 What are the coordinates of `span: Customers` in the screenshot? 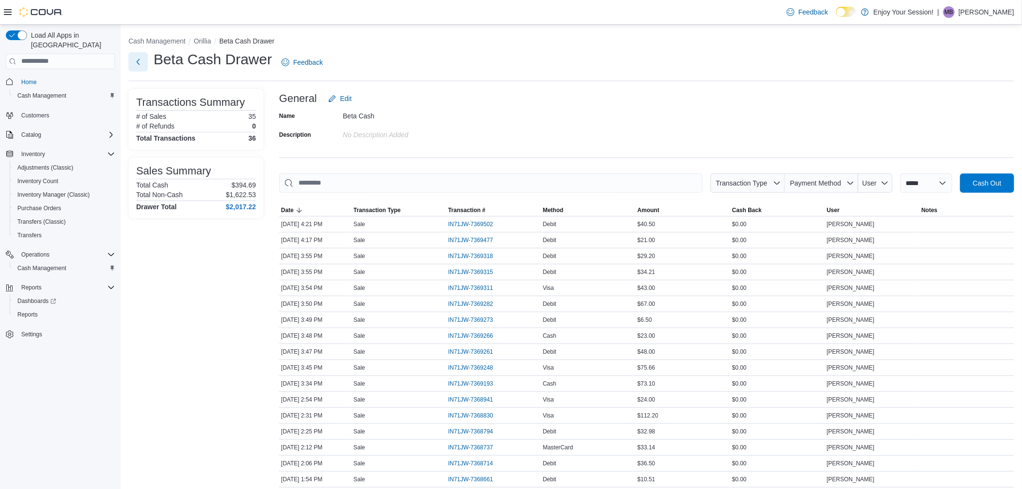 It's located at (35, 115).